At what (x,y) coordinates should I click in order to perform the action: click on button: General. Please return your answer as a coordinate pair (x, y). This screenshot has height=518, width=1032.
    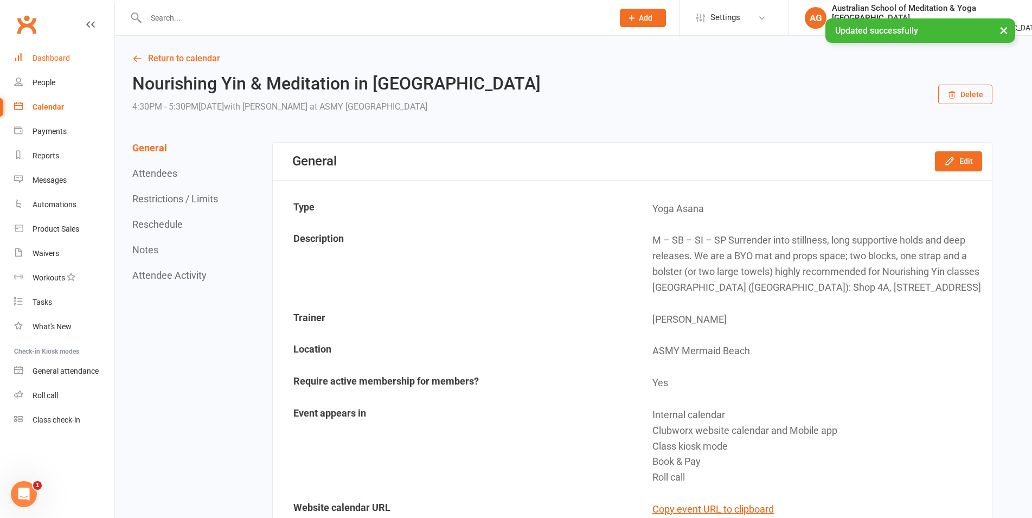
    Looking at the image, I should click on (150, 148).